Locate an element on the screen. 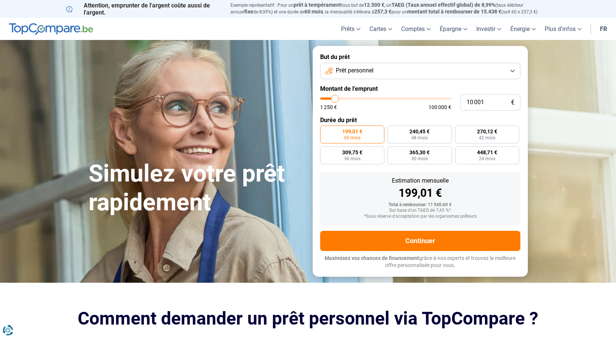  a: Énergie is located at coordinates (523, 29).